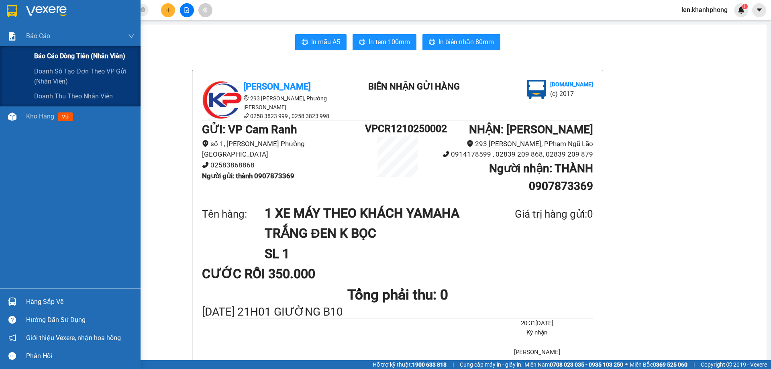  I want to click on span: copyright, so click(729, 364).